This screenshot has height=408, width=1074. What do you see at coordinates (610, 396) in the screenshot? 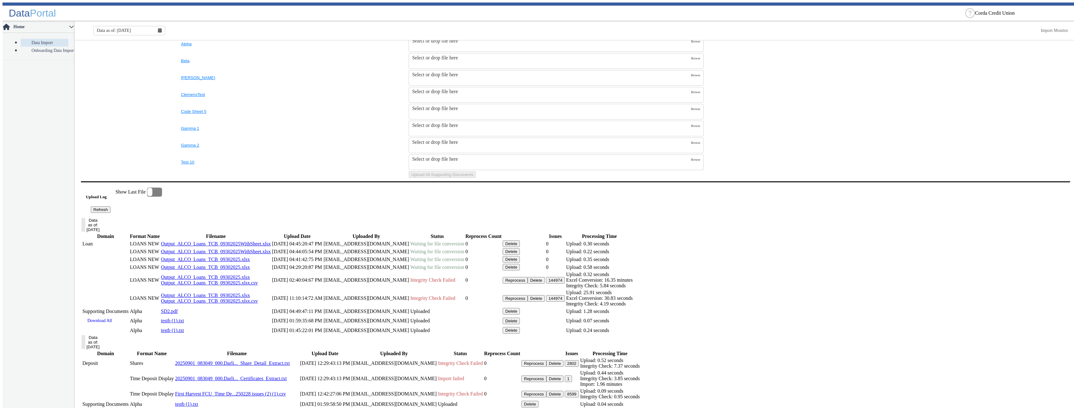
I see `div: Integrity Check: 0.95 seconds` at bounding box center [610, 396].